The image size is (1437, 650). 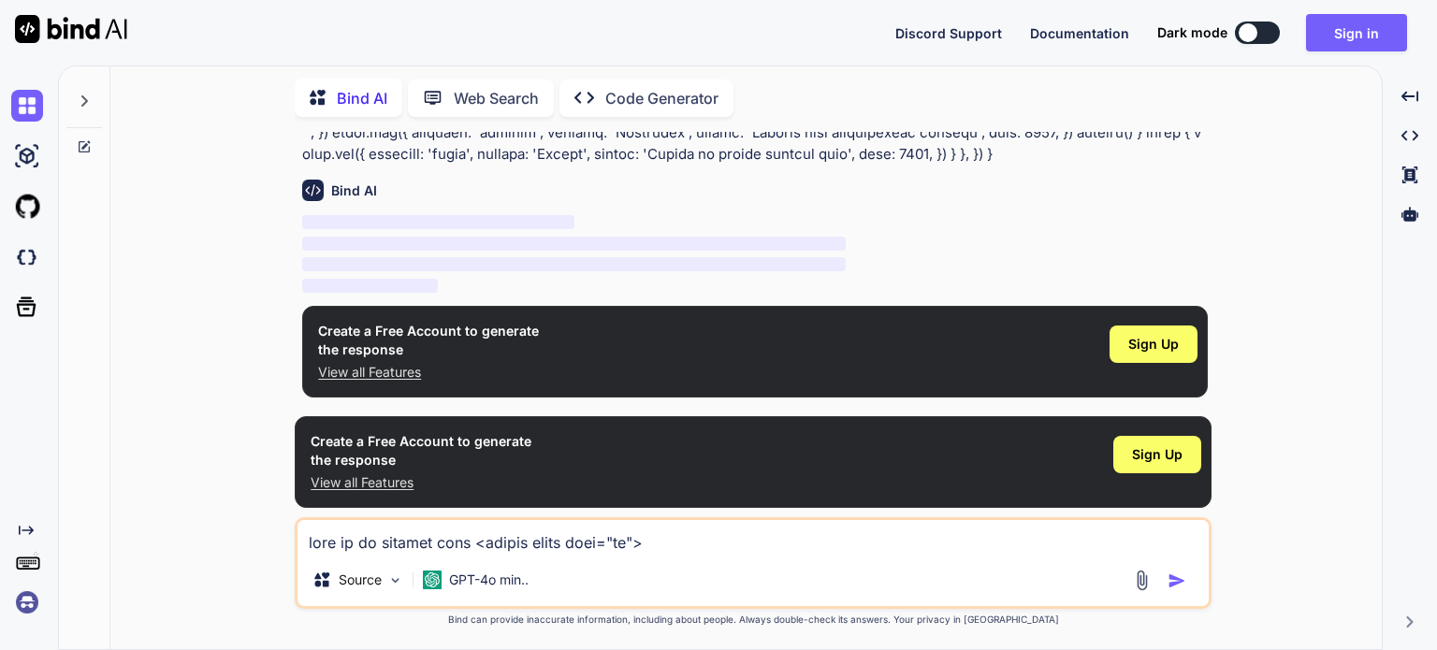 I want to click on img: attachment, so click(x=1141, y=580).